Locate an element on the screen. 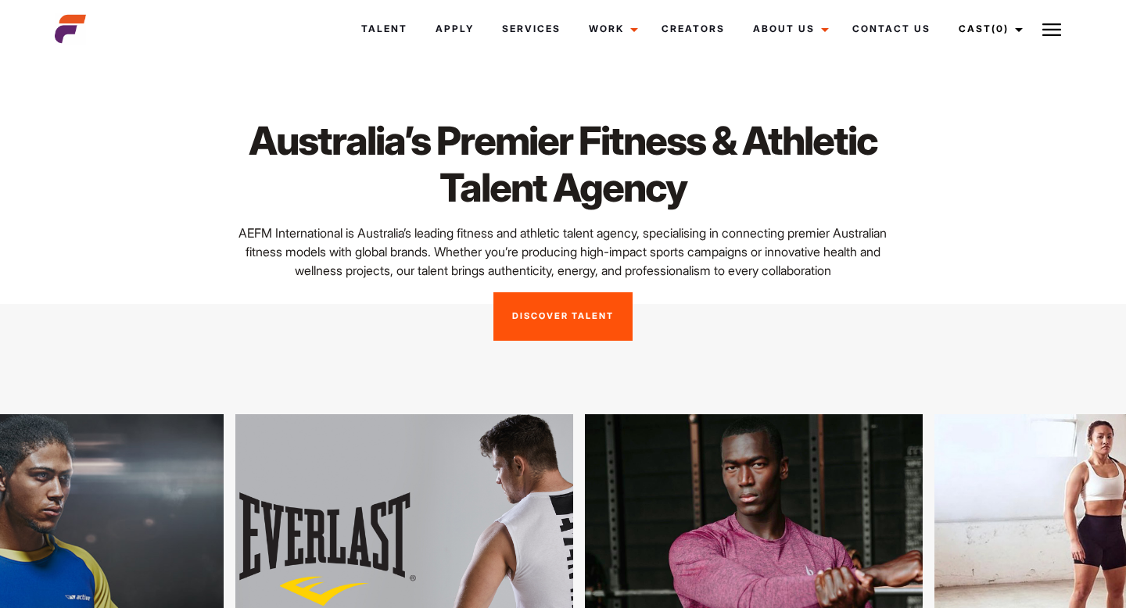 The image size is (1126, 608). a: Apply is located at coordinates (454, 29).